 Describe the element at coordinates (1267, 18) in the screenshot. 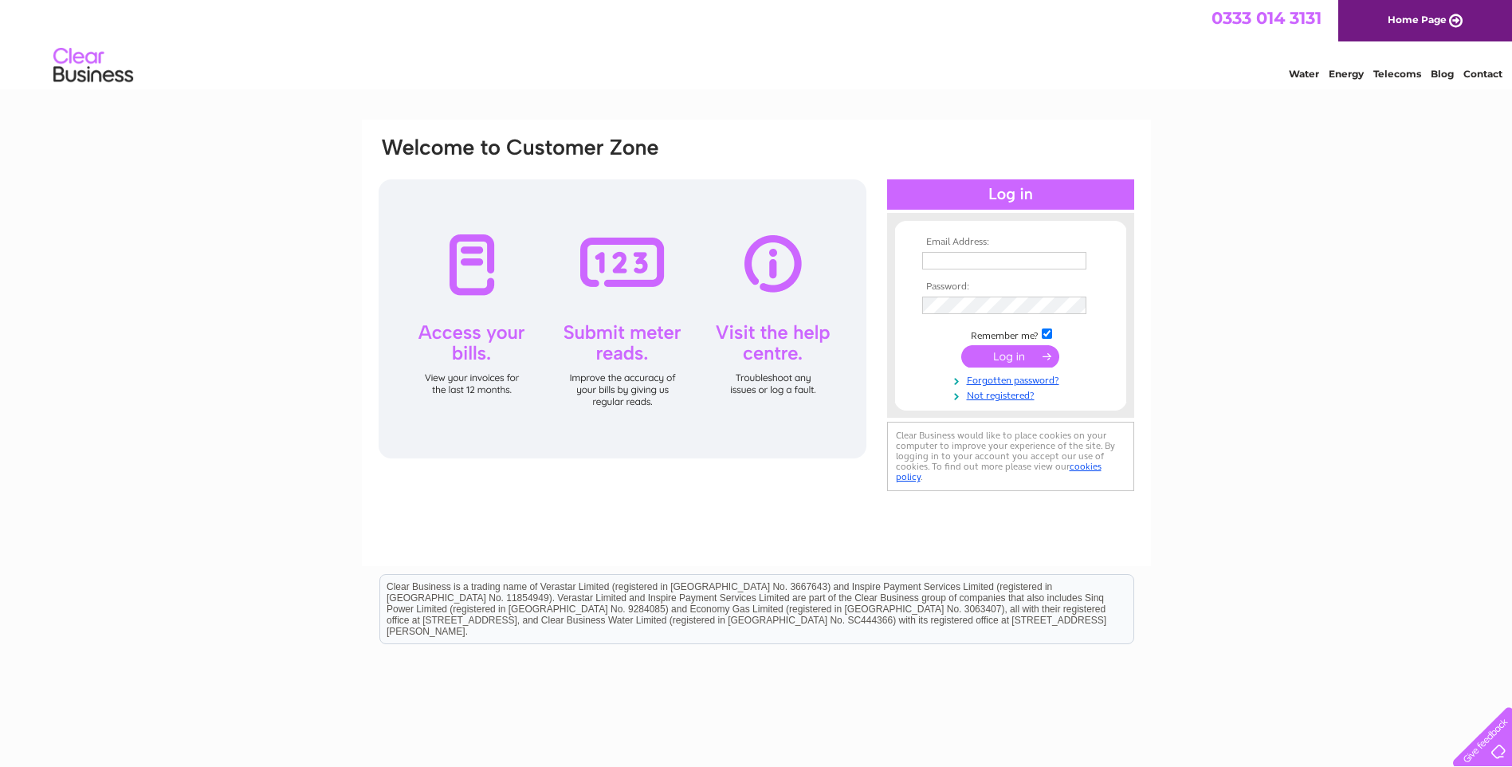

I see `span: 0333 014 3131` at that location.